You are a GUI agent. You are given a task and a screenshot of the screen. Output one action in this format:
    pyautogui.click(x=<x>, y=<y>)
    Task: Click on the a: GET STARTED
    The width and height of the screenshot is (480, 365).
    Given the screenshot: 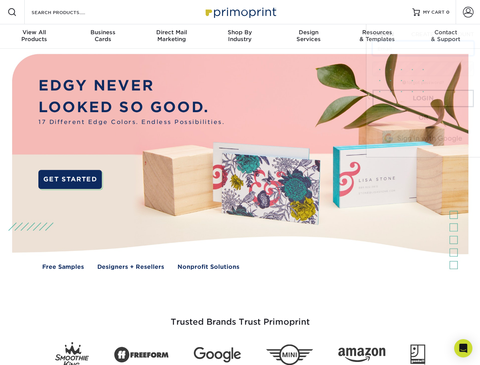 What is the action you would take?
    pyautogui.click(x=70, y=179)
    